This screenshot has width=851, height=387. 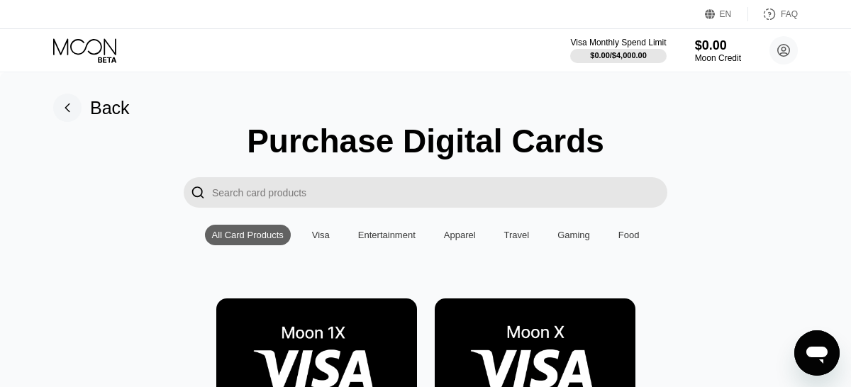 What do you see at coordinates (459, 235) in the screenshot?
I see `div: Apparel` at bounding box center [459, 235].